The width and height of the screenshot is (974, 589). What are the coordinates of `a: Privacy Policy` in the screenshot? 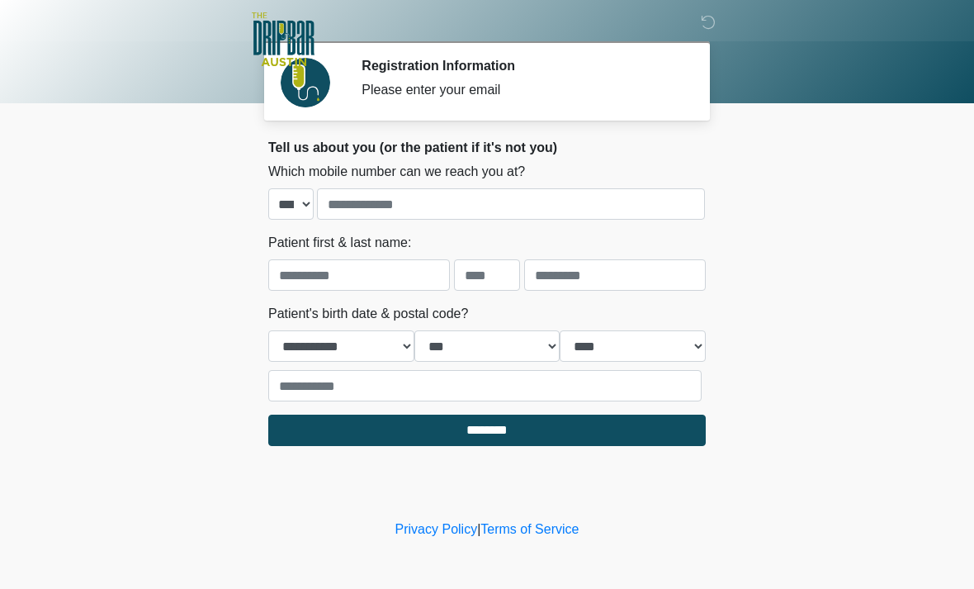 It's located at (437, 528).